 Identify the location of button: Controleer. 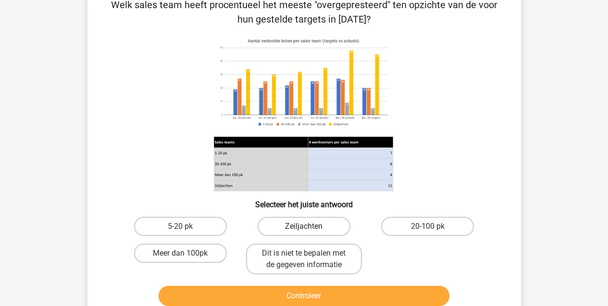
(304, 296).